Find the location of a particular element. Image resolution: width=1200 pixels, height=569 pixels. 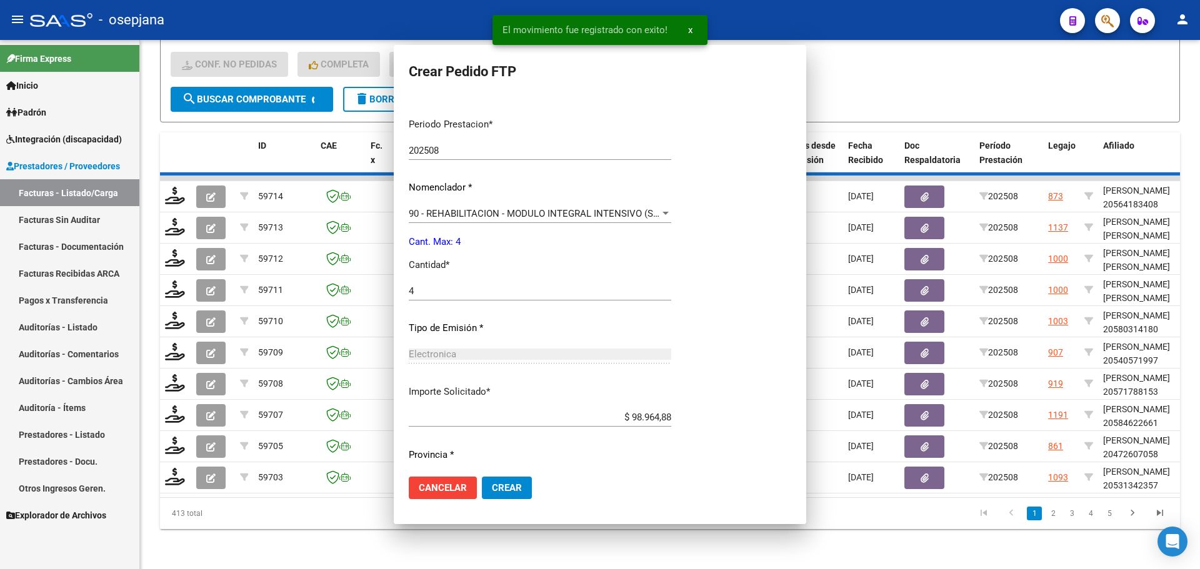

span: Prestadores / Proveedores is located at coordinates (63, 166).